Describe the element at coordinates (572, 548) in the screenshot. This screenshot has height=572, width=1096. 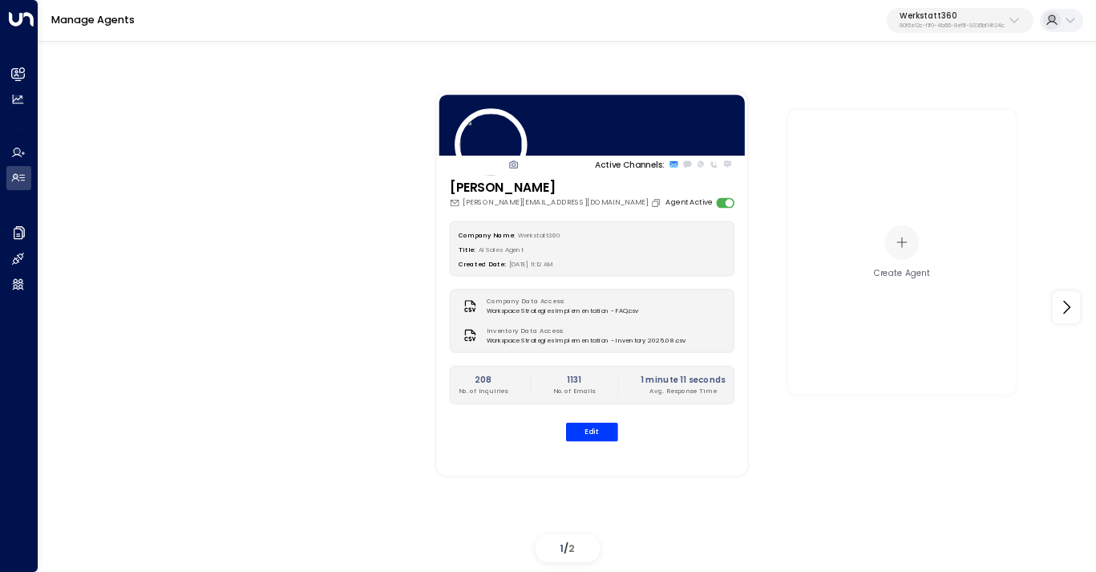
I see `span: 2` at that location.